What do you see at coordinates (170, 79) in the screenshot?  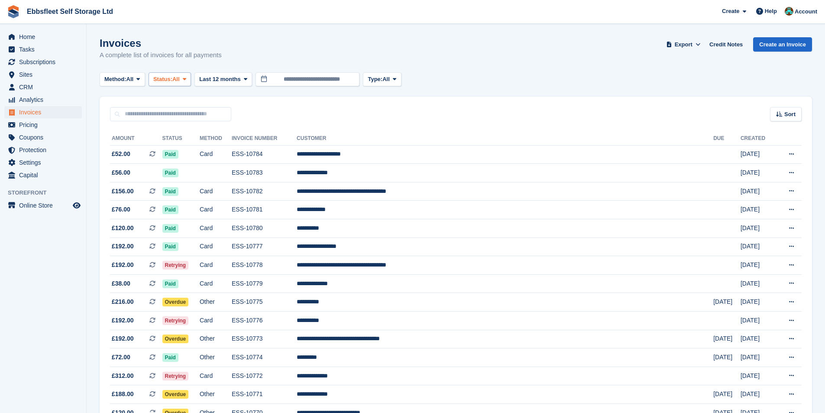 I see `button: Status: All` at bounding box center [170, 79].